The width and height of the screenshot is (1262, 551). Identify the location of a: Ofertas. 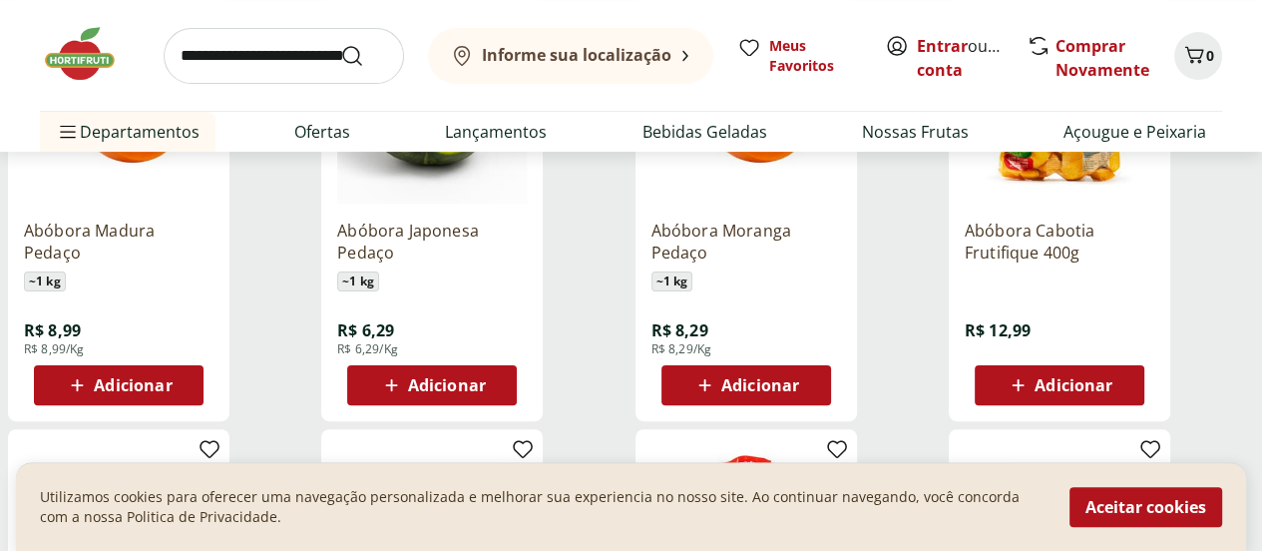
(322, 132).